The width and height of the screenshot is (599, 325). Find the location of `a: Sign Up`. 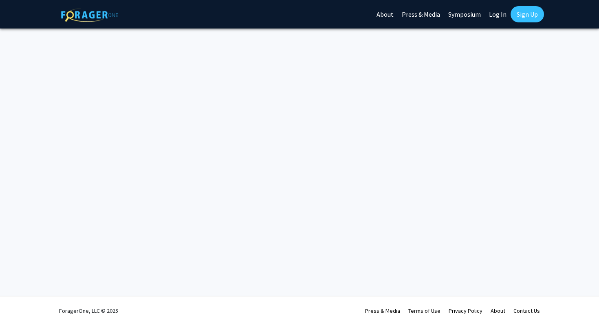

a: Sign Up is located at coordinates (527, 14).